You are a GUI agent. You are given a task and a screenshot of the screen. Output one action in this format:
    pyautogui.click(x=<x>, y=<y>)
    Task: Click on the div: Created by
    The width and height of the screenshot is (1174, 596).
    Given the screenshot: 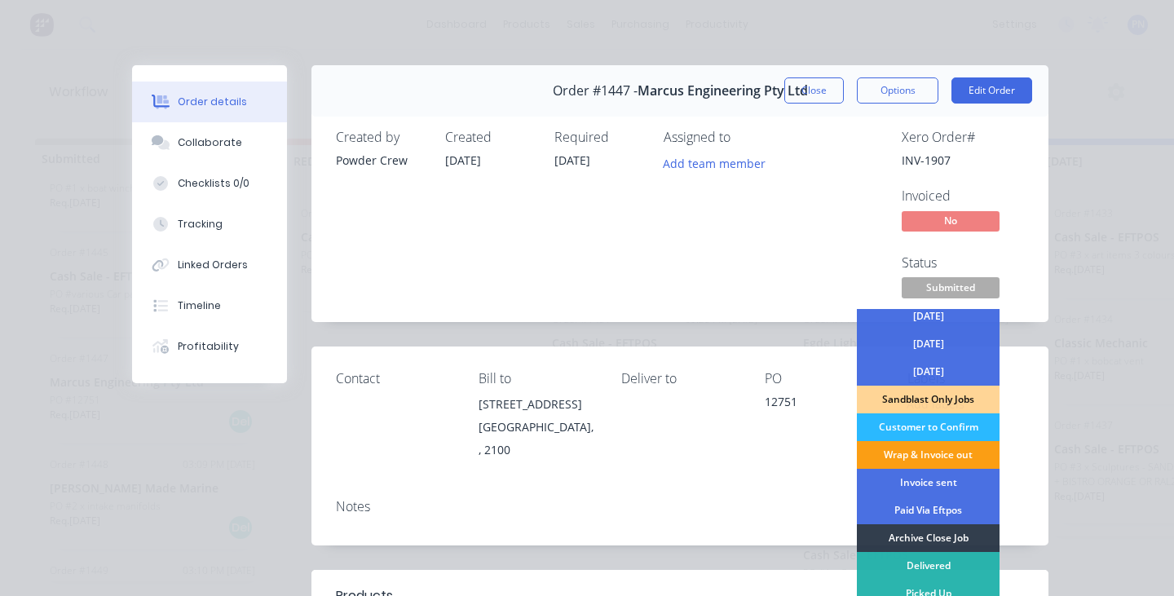 What is the action you would take?
    pyautogui.click(x=381, y=137)
    